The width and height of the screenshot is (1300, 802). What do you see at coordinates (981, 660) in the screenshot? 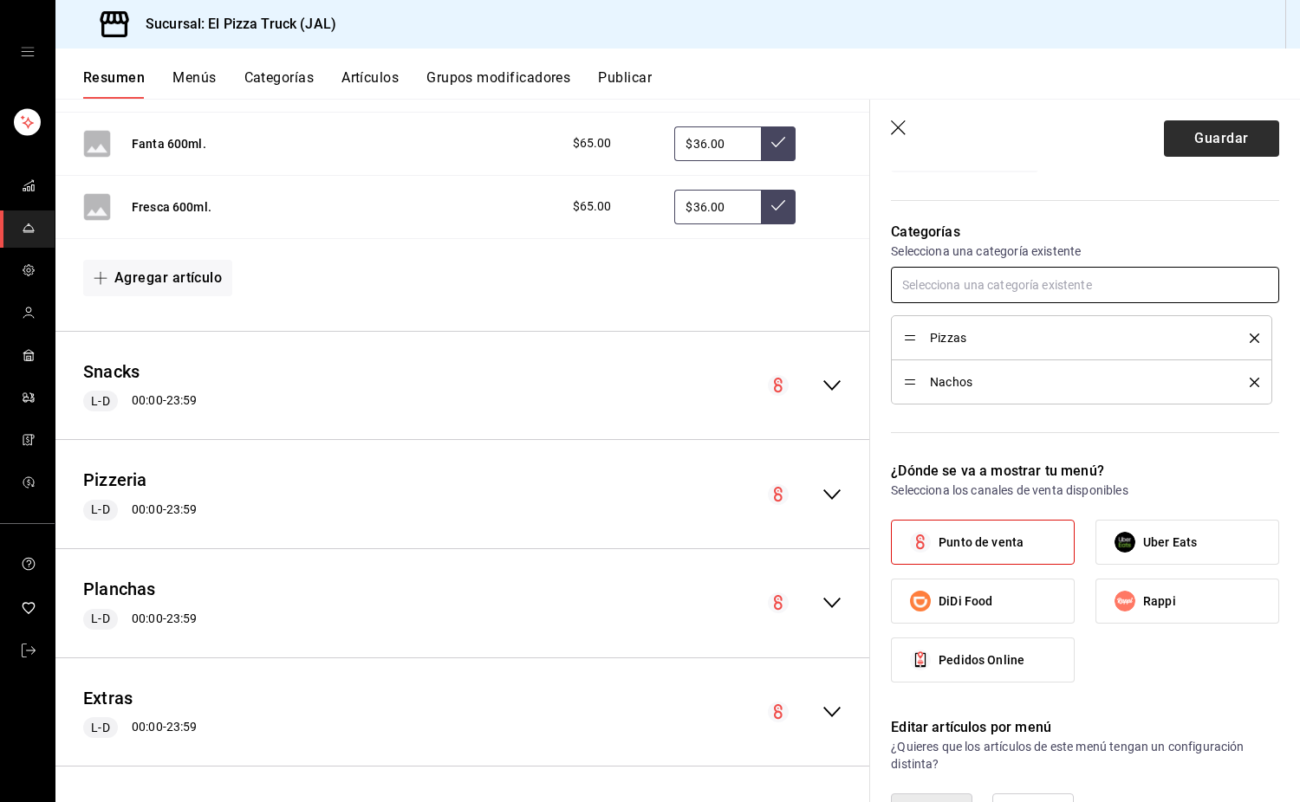
I see `span: Pedidos Online` at bounding box center [981, 660].